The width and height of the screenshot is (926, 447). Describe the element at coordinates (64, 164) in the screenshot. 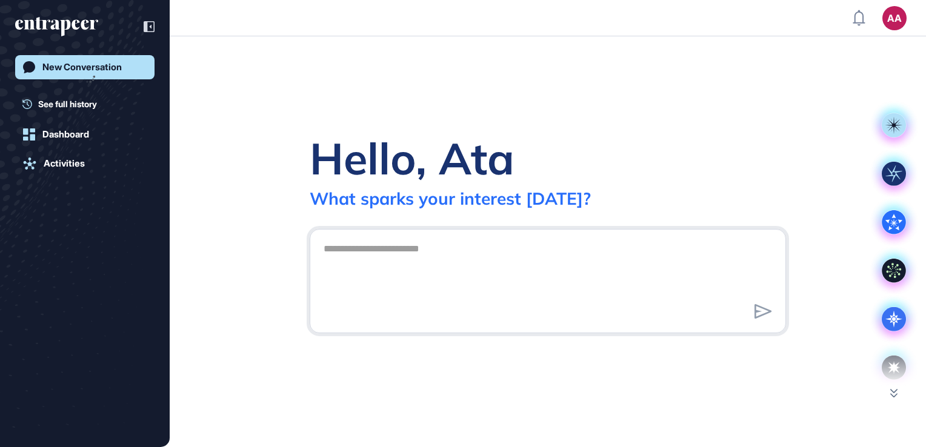

I see `div: Activities` at that location.